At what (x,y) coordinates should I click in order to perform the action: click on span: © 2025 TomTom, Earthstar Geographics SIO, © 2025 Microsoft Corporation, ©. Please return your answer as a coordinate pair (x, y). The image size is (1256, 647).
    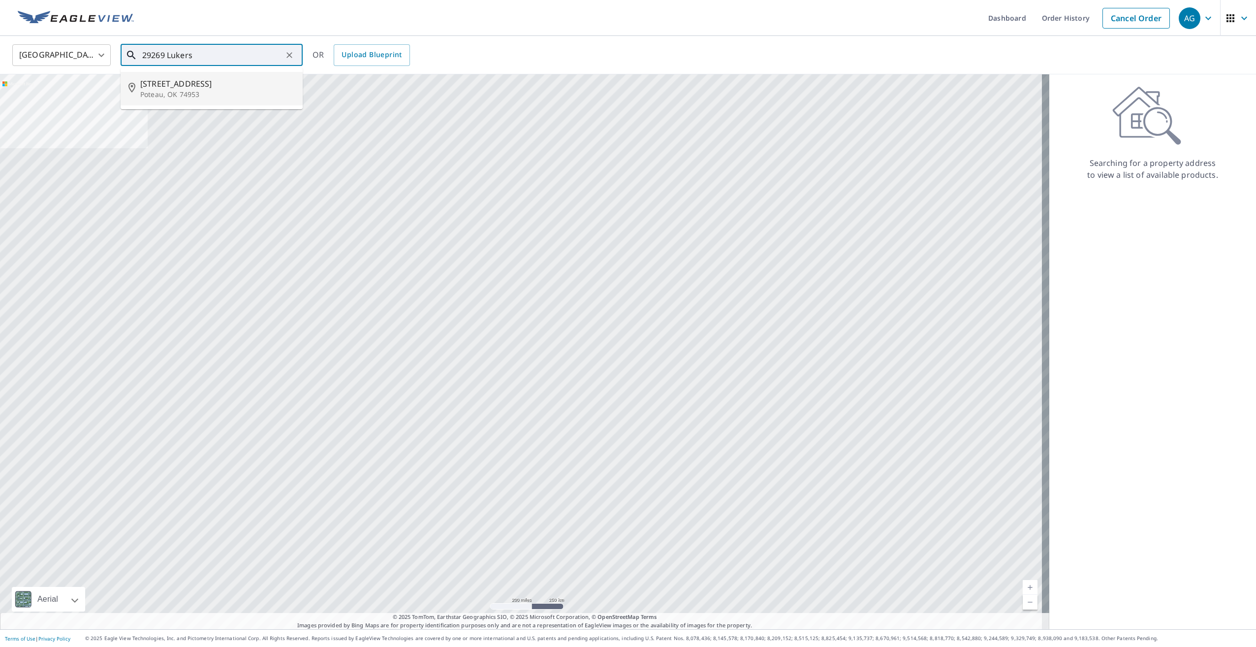
    Looking at the image, I should click on (525, 617).